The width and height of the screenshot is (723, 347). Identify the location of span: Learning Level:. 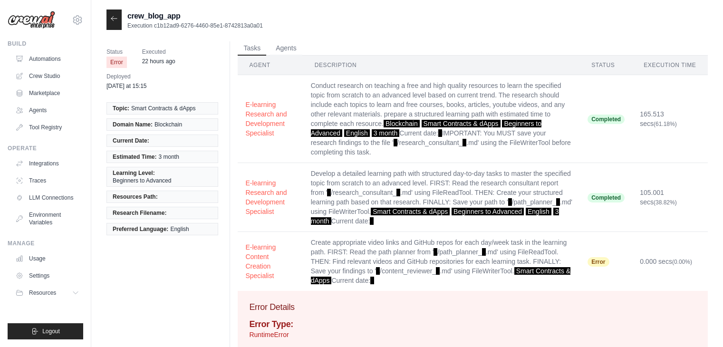
(134, 173).